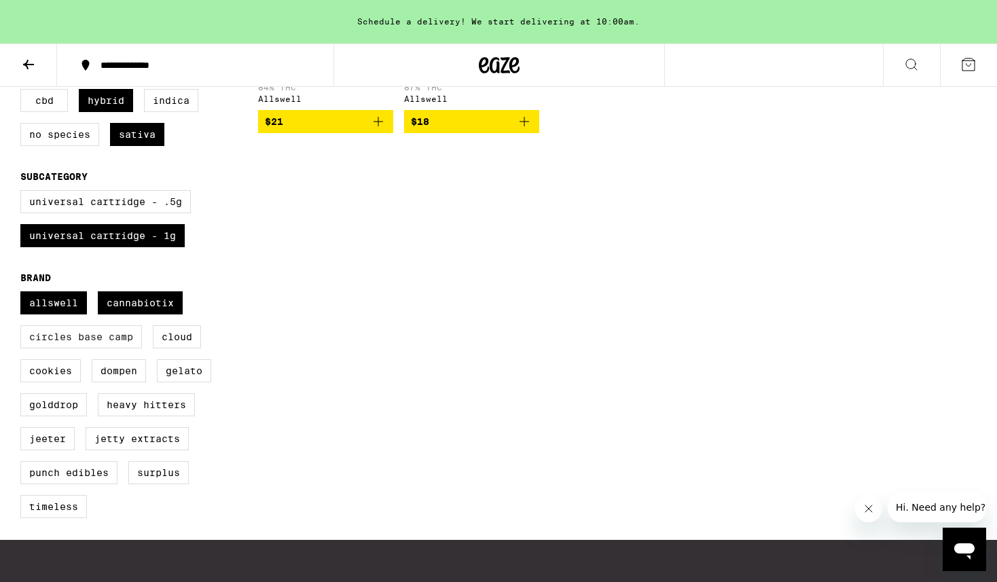  What do you see at coordinates (471, 87) in the screenshot?
I see `p: 87% THC` at bounding box center [471, 87].